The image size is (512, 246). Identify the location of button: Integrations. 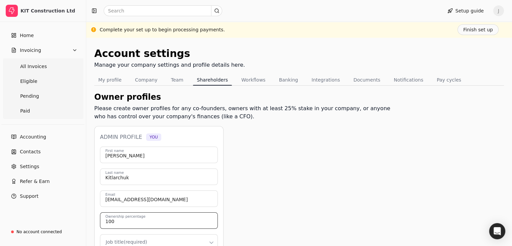
(326, 80).